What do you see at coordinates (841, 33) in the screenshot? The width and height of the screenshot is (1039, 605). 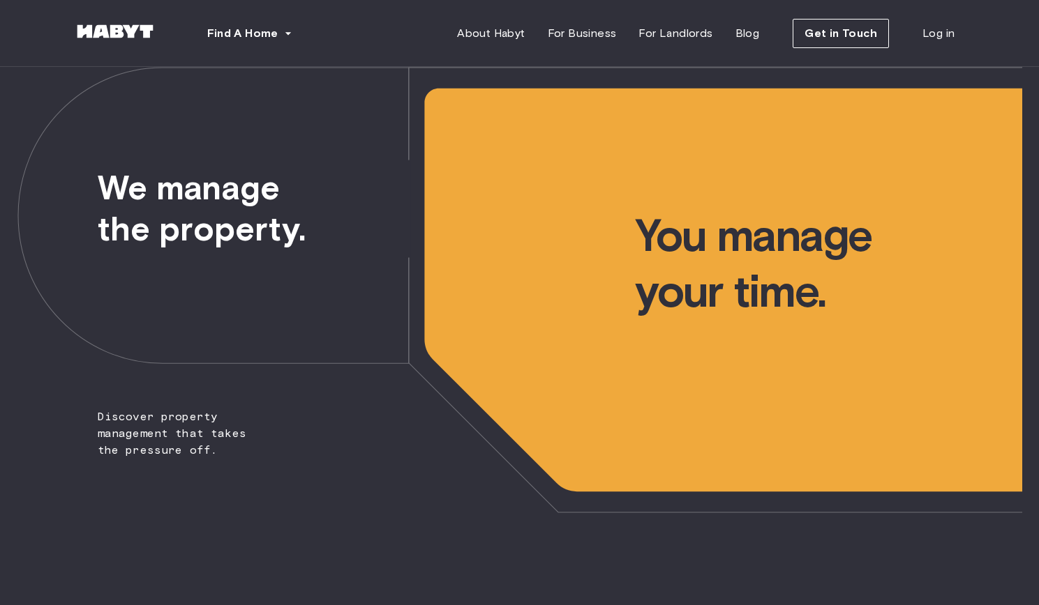 I see `span: Get in Touch` at bounding box center [841, 33].